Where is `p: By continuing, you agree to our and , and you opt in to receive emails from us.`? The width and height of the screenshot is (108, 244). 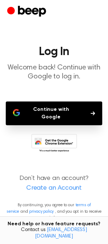 p: By continuing, you agree to our and , and you opt in to receive emails from us. is located at coordinates (54, 212).